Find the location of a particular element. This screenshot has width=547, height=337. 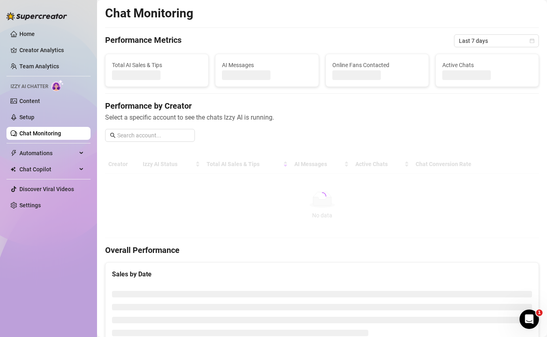

a: Creator Analytics is located at coordinates (52, 50).